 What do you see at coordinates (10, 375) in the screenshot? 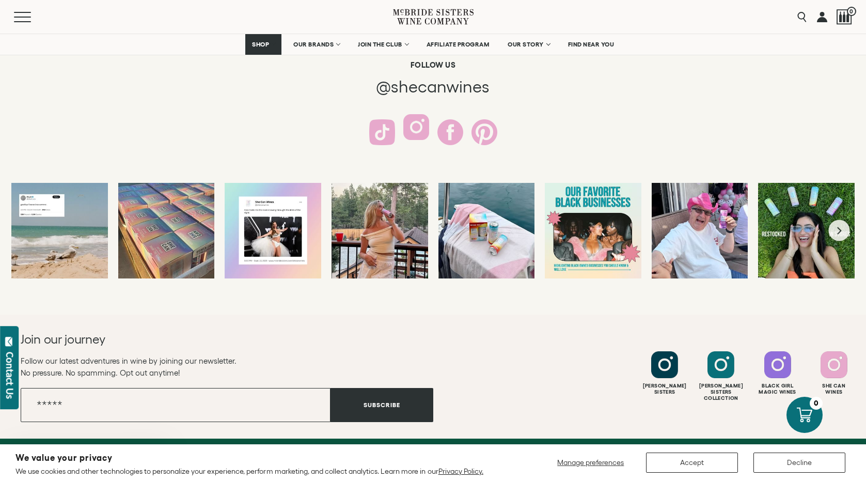
I see `div: Contact Us` at bounding box center [10, 375].